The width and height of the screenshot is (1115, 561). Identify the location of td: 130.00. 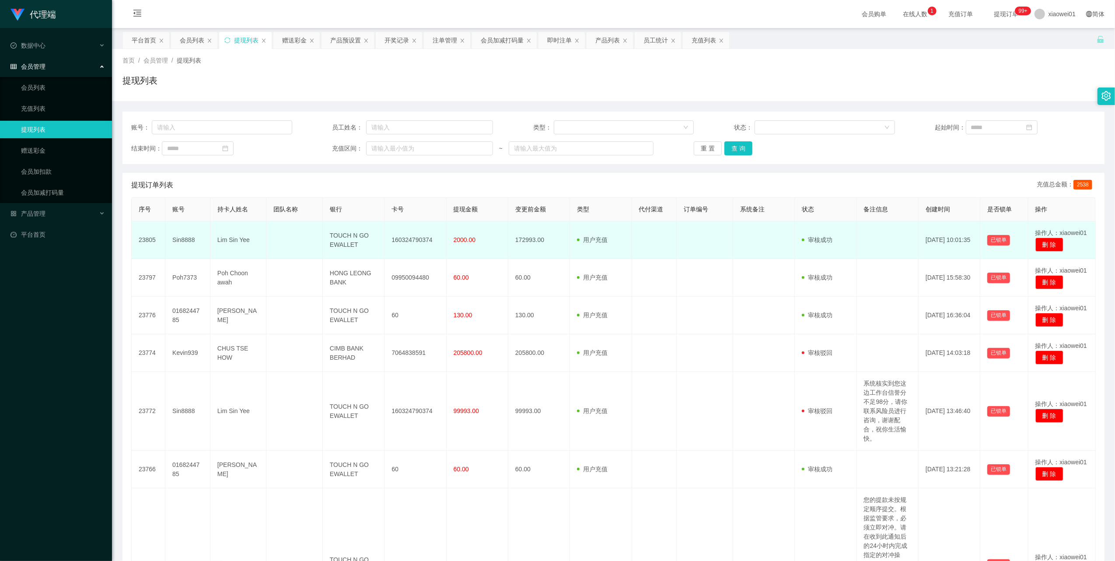
(539, 315).